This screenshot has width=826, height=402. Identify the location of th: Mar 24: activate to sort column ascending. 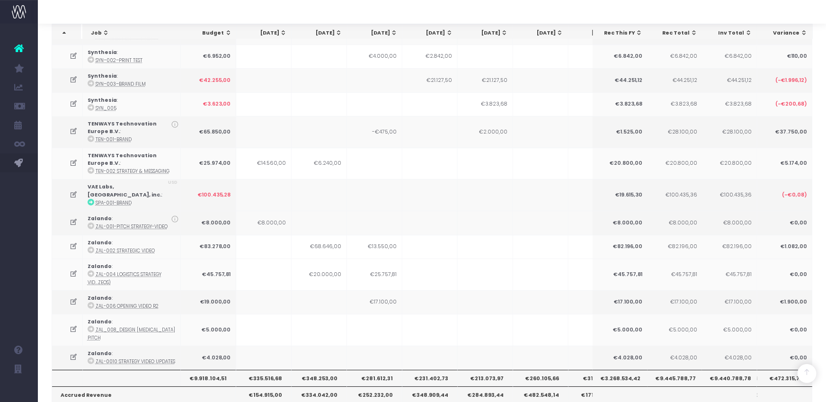
(375, 33).